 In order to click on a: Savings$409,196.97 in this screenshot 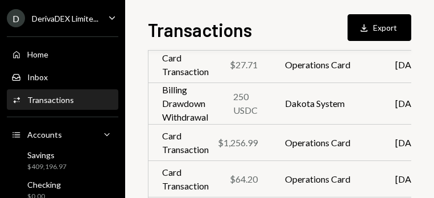, I will do `click(63, 160)`.